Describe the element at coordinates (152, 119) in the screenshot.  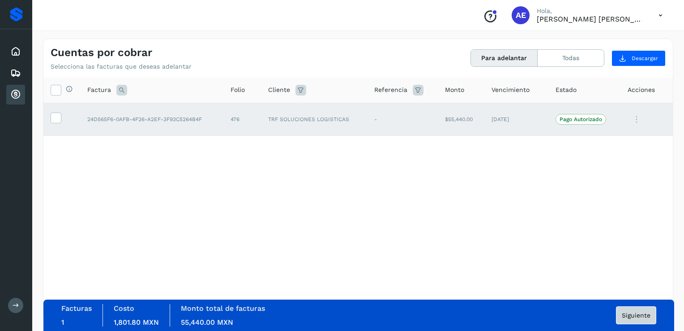
I see `td: 24D565F6-0AFB-4F26-A2EF-3F93C5264B4F` at that location.